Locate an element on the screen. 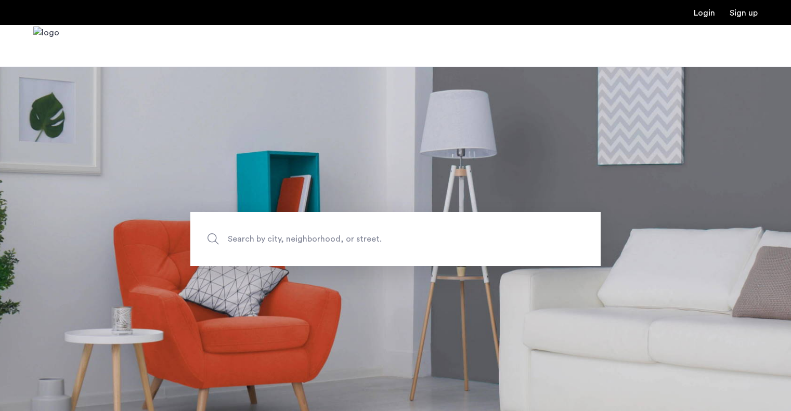 Image resolution: width=791 pixels, height=411 pixels. span: Search by city, neighborhood, or street. is located at coordinates (371, 239).